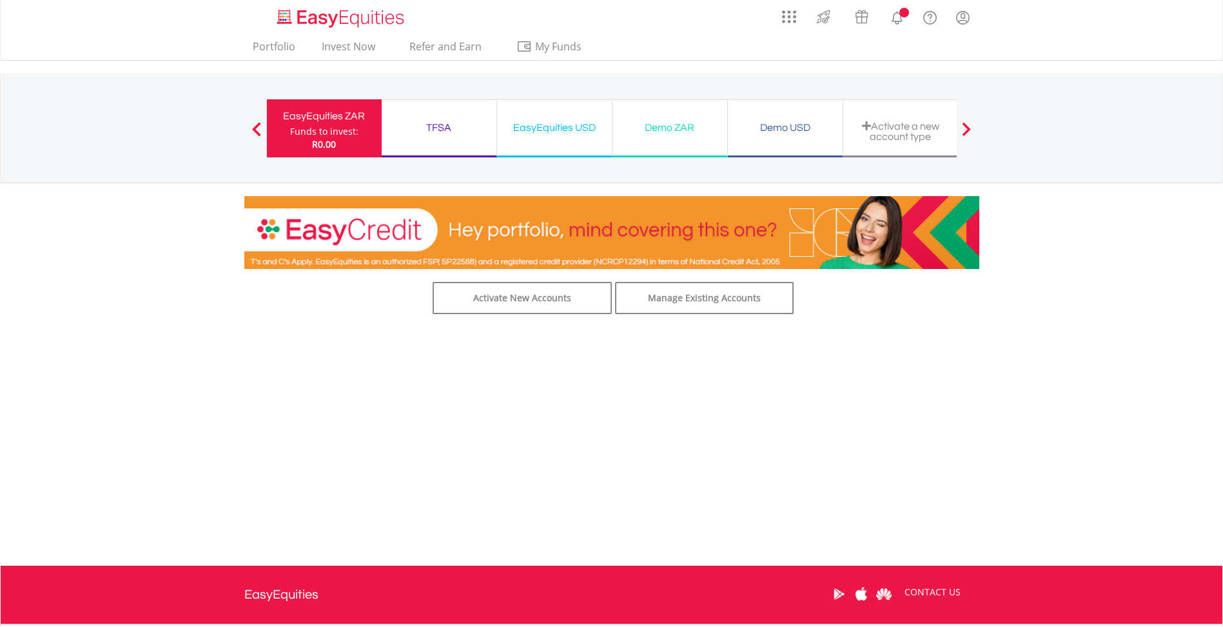 Image resolution: width=1223 pixels, height=627 pixels. What do you see at coordinates (558, 46) in the screenshot?
I see `span: My Funds` at bounding box center [558, 46].